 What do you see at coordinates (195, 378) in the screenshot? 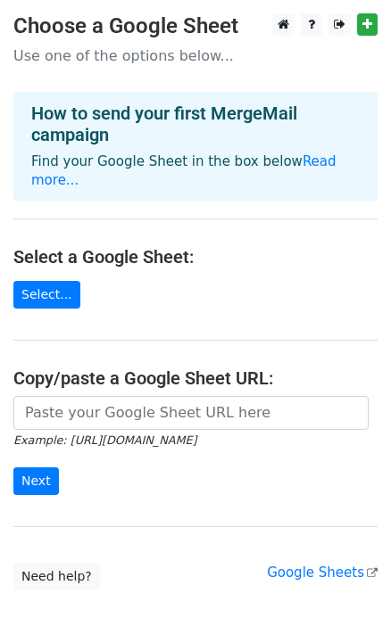
I see `h4: Copy/paste a Google Sheet URL:` at bounding box center [195, 378].